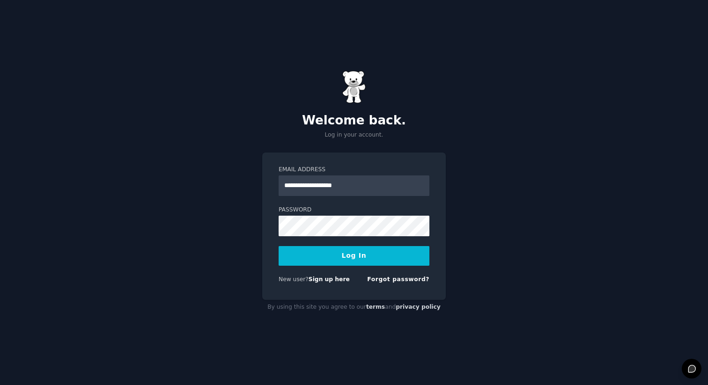 This screenshot has width=708, height=385. I want to click on h2: Welcome back., so click(354, 121).